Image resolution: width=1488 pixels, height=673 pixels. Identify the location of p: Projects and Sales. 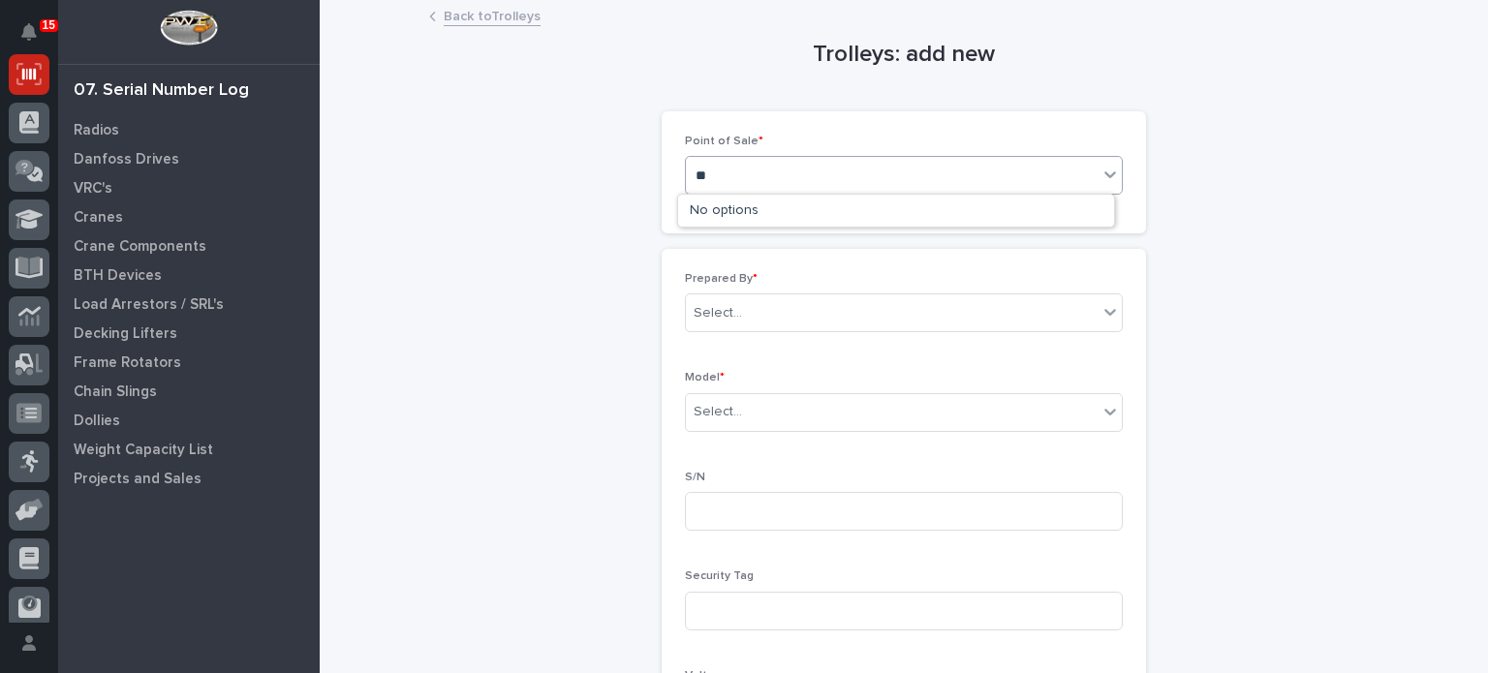
(138, 479).